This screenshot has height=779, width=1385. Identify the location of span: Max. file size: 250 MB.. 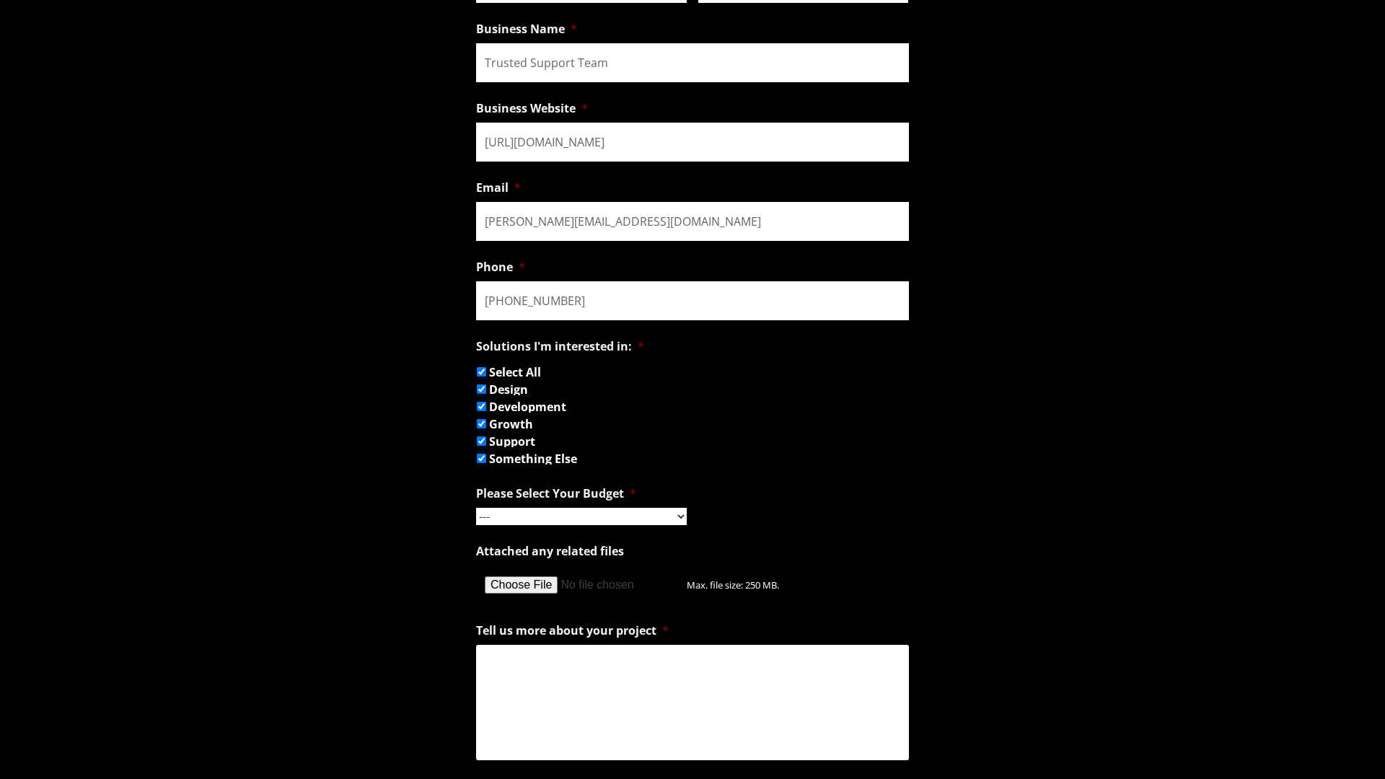
(739, 579).